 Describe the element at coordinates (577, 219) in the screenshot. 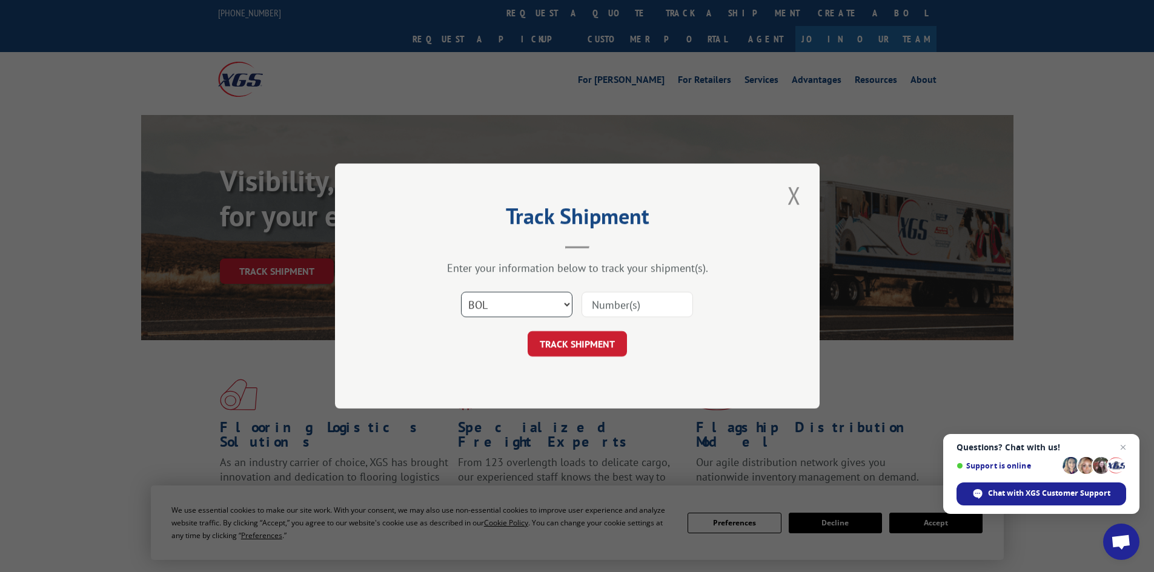

I see `h2: Track Shipment` at that location.